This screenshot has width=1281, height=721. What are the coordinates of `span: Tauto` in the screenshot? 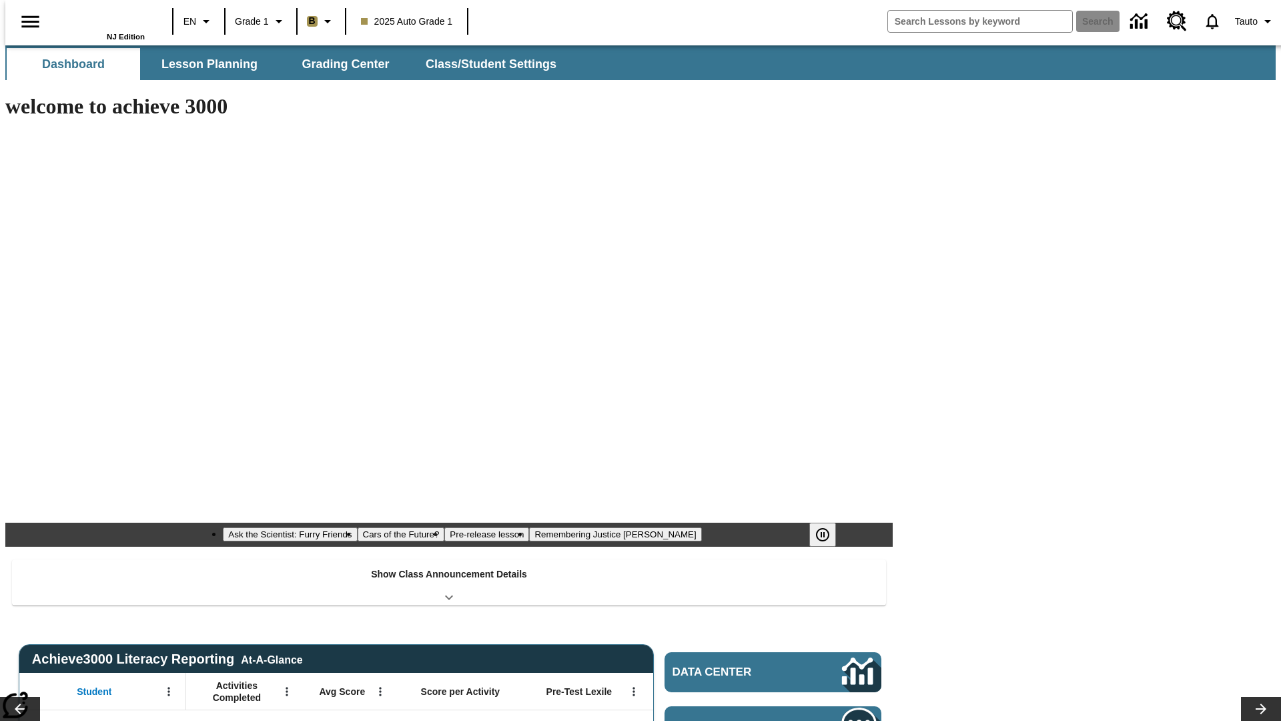 It's located at (1247, 21).